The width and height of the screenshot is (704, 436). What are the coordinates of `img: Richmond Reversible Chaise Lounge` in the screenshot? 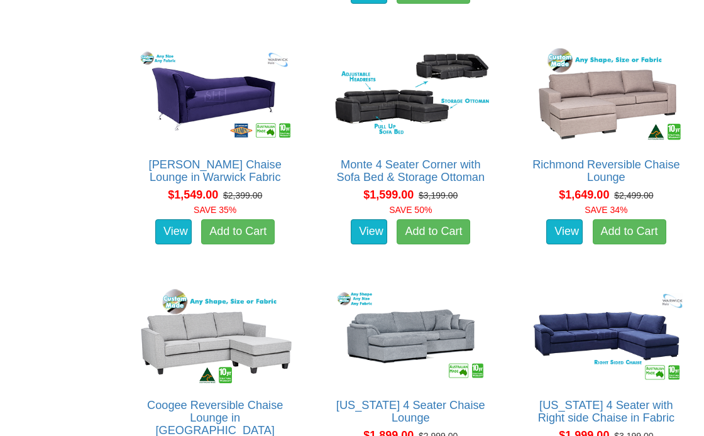 It's located at (606, 95).